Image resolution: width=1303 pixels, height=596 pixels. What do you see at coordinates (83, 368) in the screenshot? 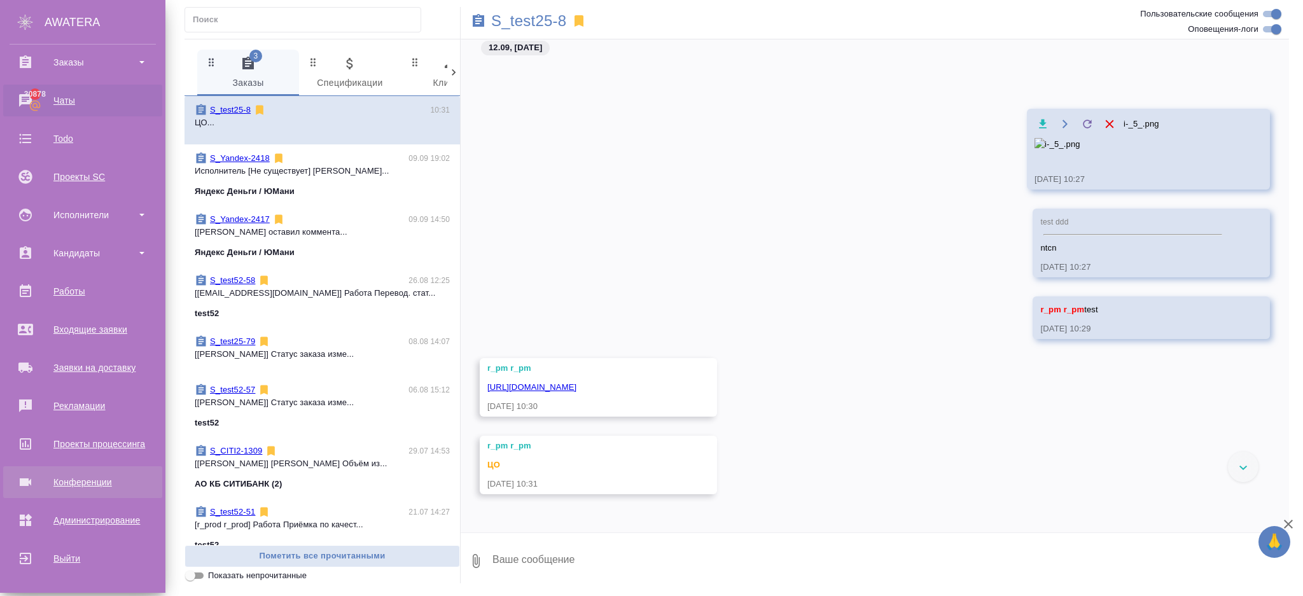
I see `div: Заявки на доставку` at bounding box center [83, 368].